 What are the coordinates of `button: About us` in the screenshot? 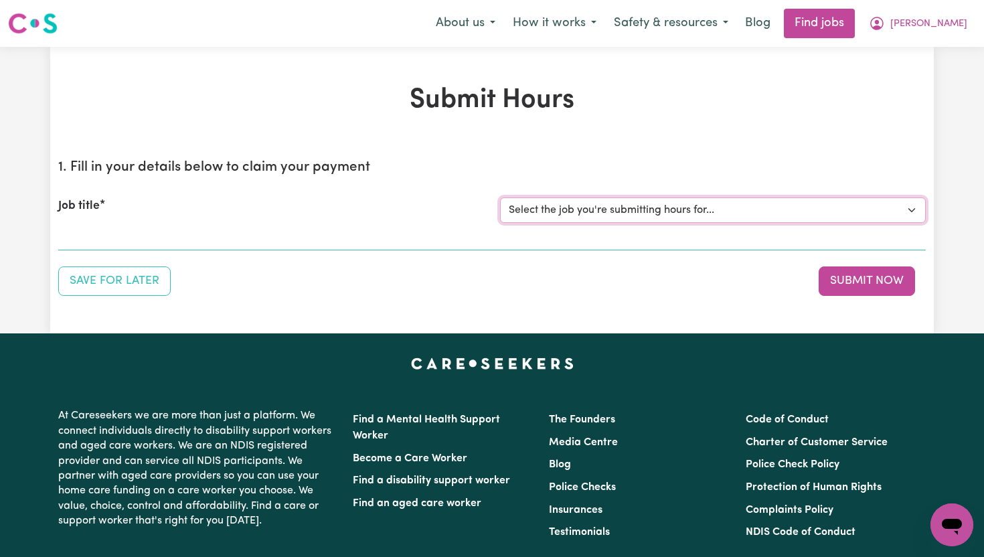 It's located at (465, 23).